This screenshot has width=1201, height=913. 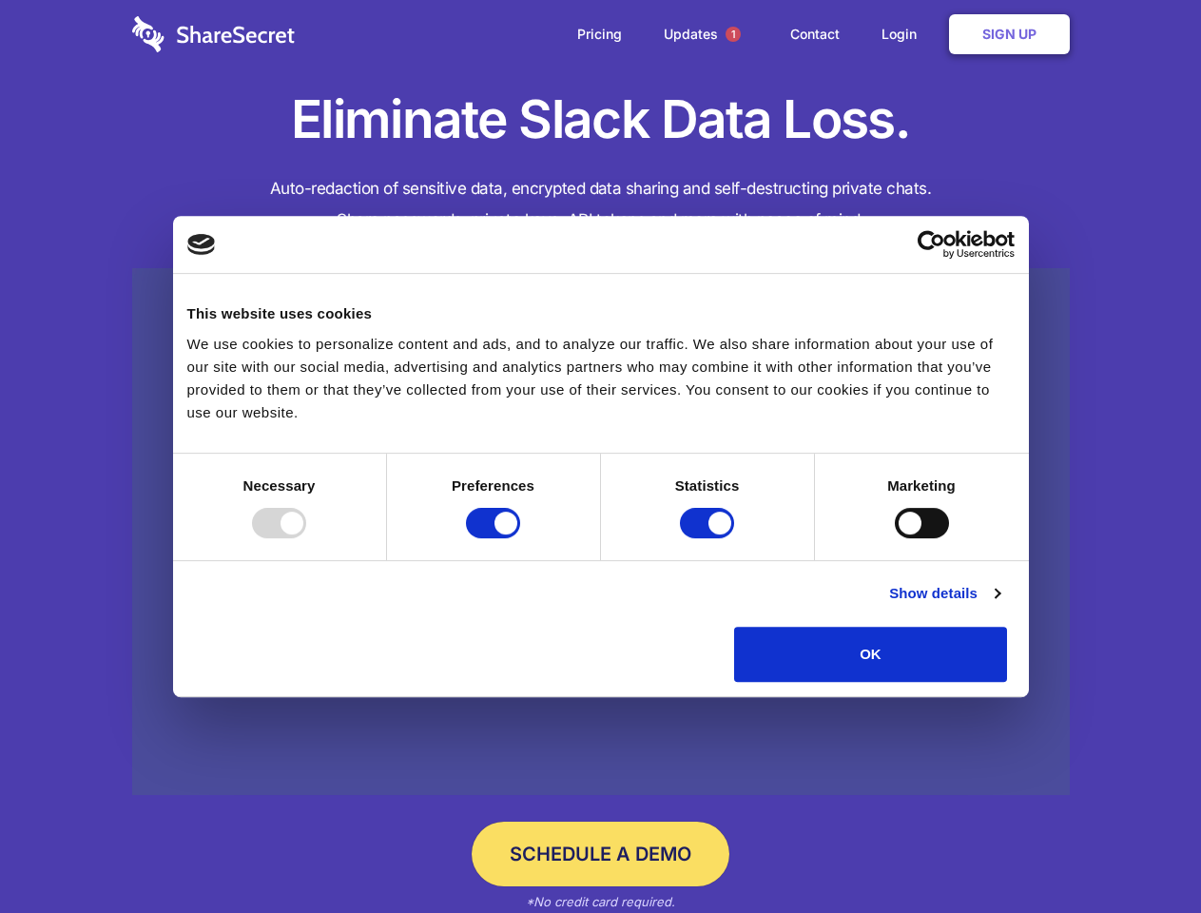 I want to click on strong: Statistics, so click(x=707, y=485).